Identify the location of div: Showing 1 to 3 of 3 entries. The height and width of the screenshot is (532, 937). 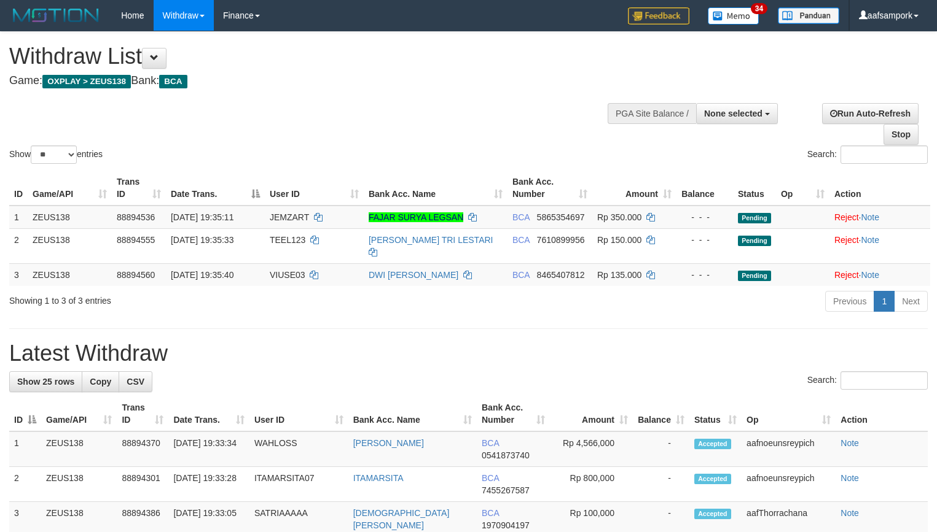
(195, 298).